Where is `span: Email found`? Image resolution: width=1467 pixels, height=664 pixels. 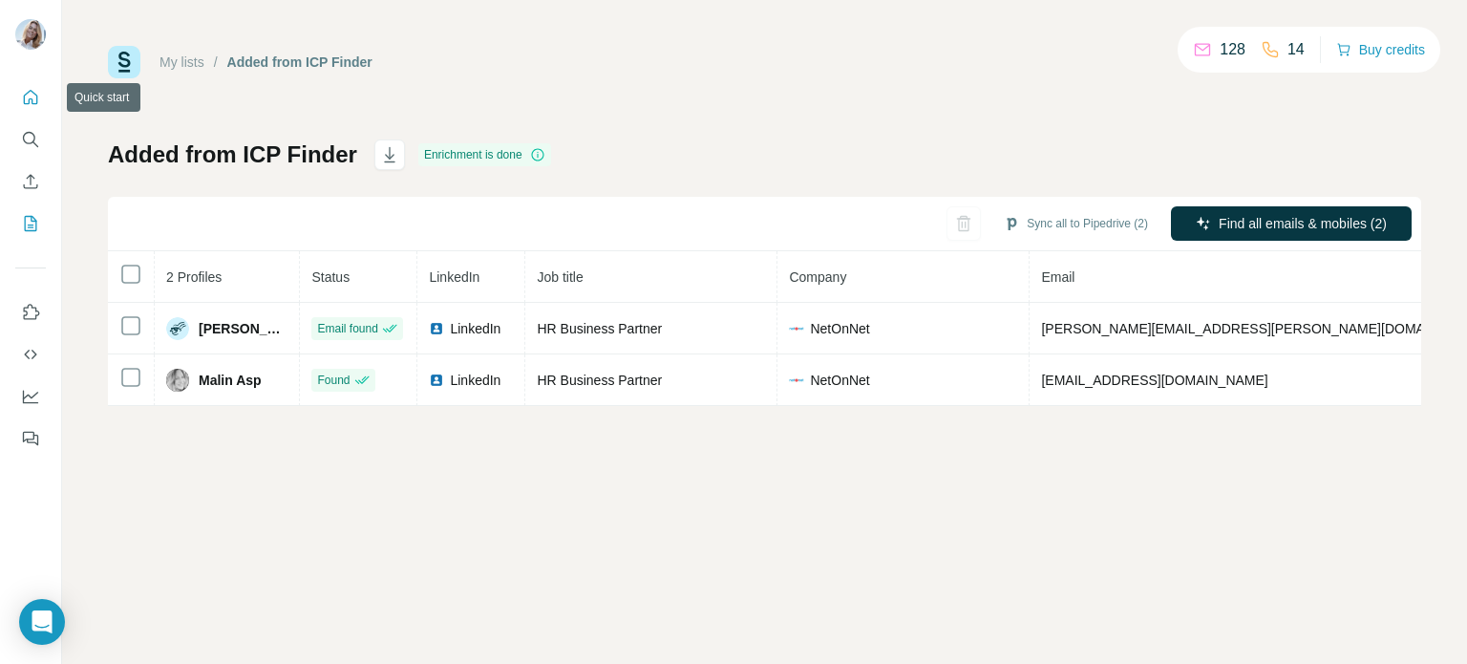
span: Email found is located at coordinates (347, 328).